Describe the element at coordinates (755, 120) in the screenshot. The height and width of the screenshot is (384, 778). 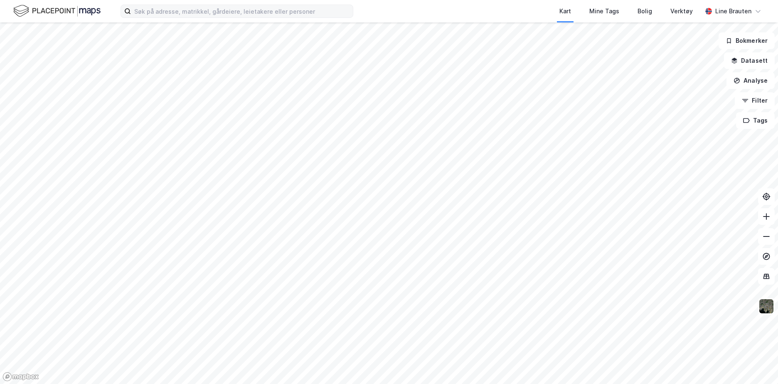
I see `button: Tags` at that location.